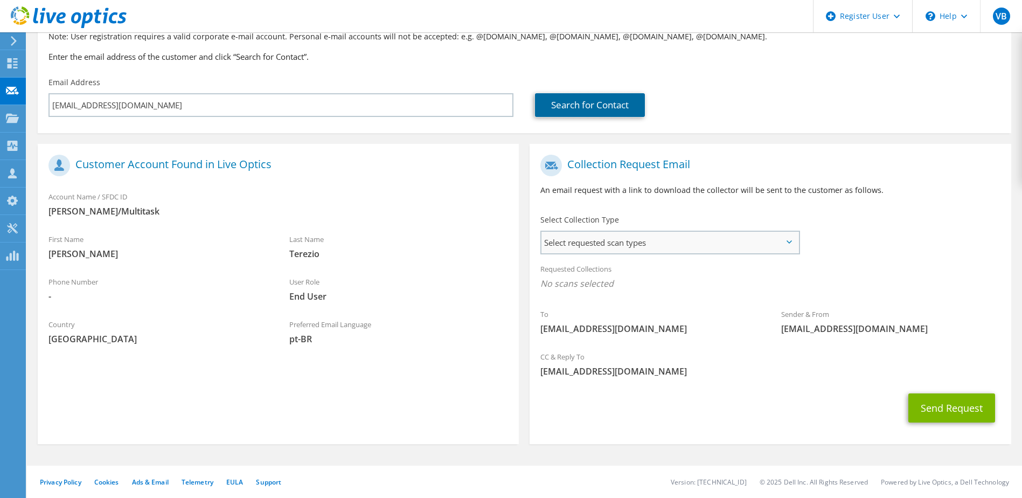 This screenshot has width=1022, height=498. I want to click on h1: Customer Account Found in Live Optics, so click(275, 165).